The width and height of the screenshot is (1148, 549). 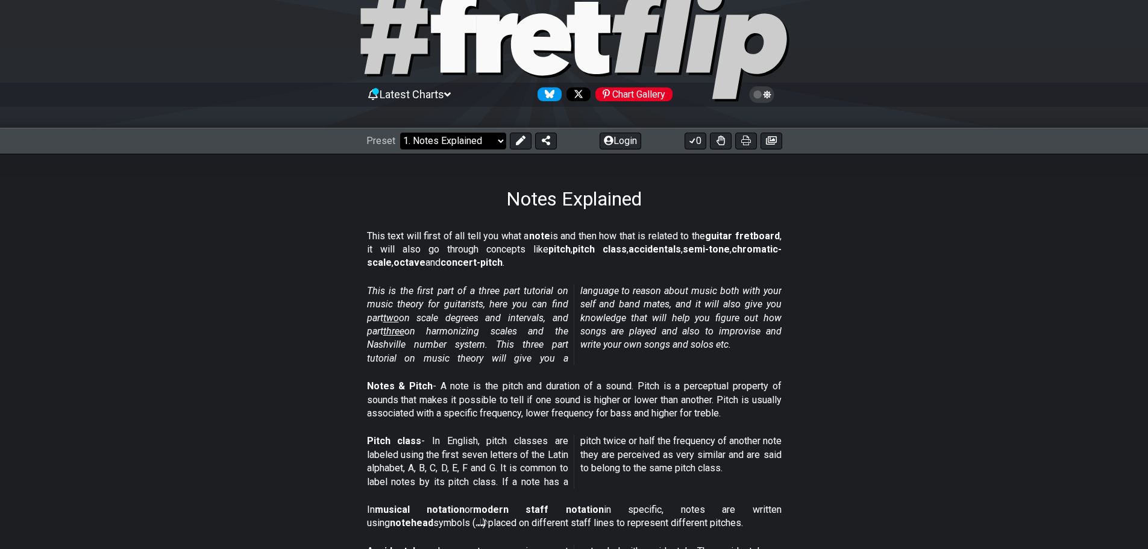 I want to click on h1: Notes Explained, so click(x=574, y=199).